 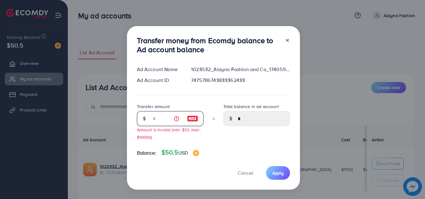 What do you see at coordinates (278, 173) in the screenshot?
I see `button: Apply` at bounding box center [278, 173].